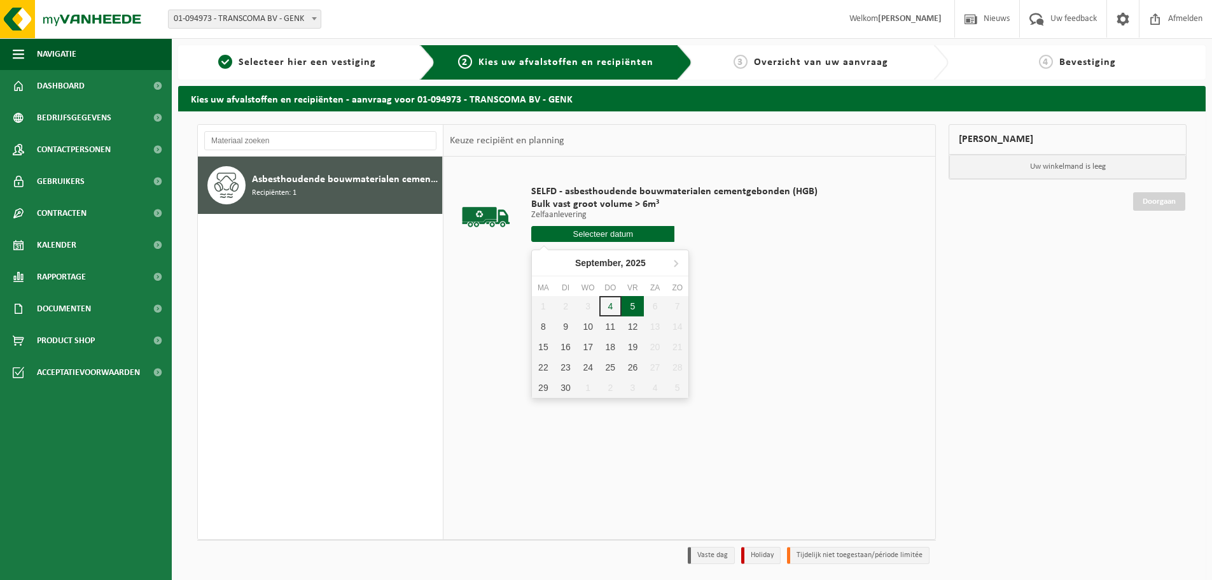  I want to click on button: Asbesthoudende bouwmaterialen cementgebonden (hechtgebonden) Recipiënten: 1, so click(320, 185).